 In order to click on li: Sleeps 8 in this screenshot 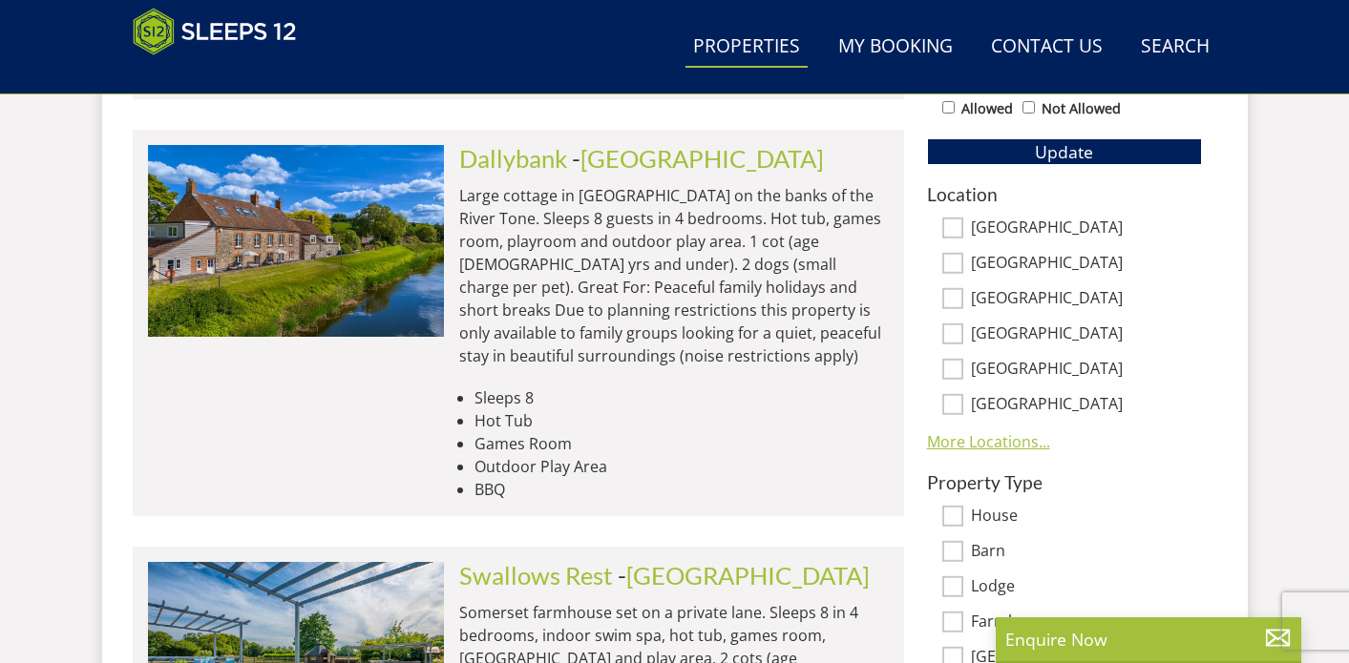, I will do `click(681, 398)`.